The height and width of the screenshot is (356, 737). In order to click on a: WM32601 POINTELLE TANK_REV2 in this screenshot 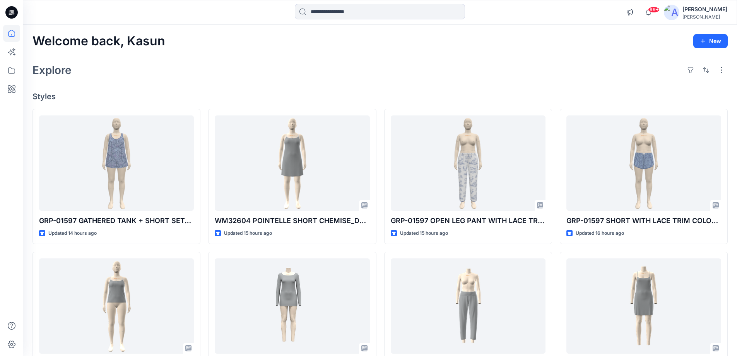, I will do `click(116, 306)`.